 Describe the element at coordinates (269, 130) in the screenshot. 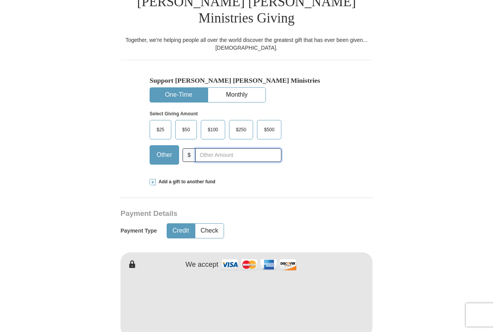

I see `span: $500` at that location.